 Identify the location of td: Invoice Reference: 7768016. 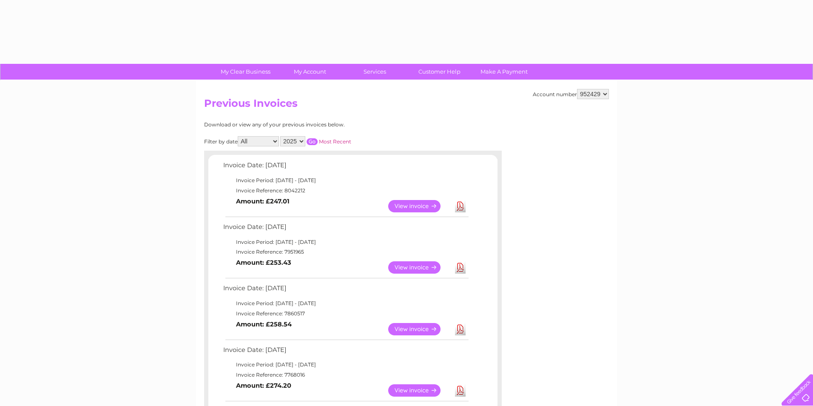
(345, 375).